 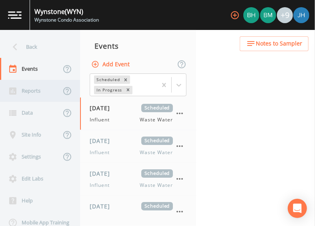 I want to click on div: Wynstone Condo Association, so click(x=66, y=20).